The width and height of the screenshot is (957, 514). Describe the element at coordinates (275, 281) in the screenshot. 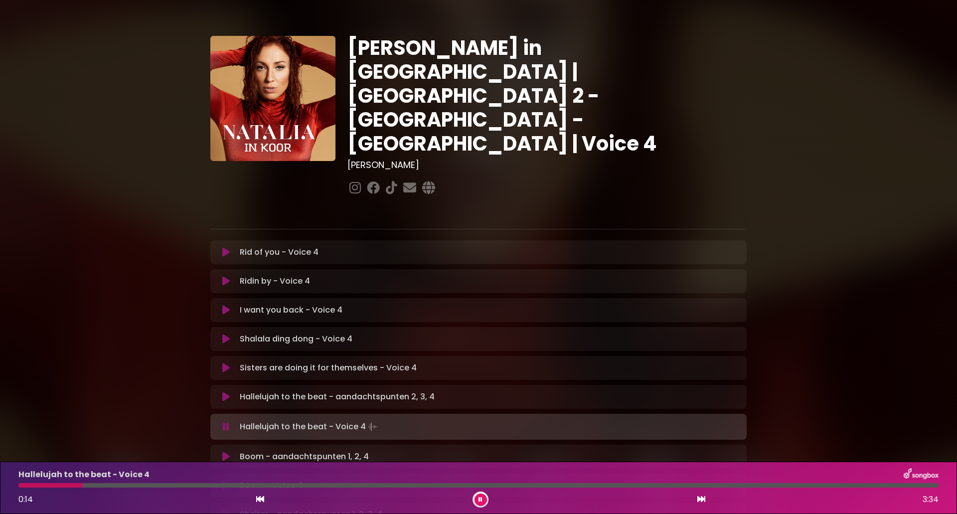

I see `p: Ridin by - Voice 4` at that location.